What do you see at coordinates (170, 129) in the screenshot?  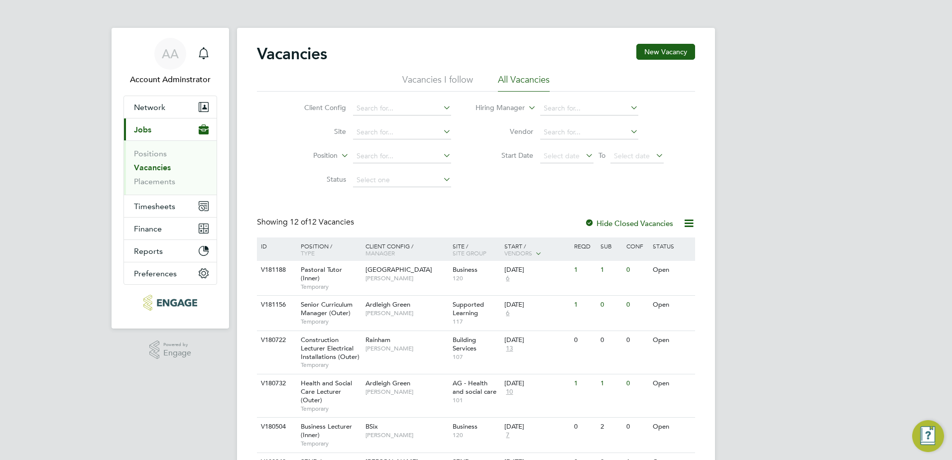 I see `button: Jobs` at bounding box center [170, 129].